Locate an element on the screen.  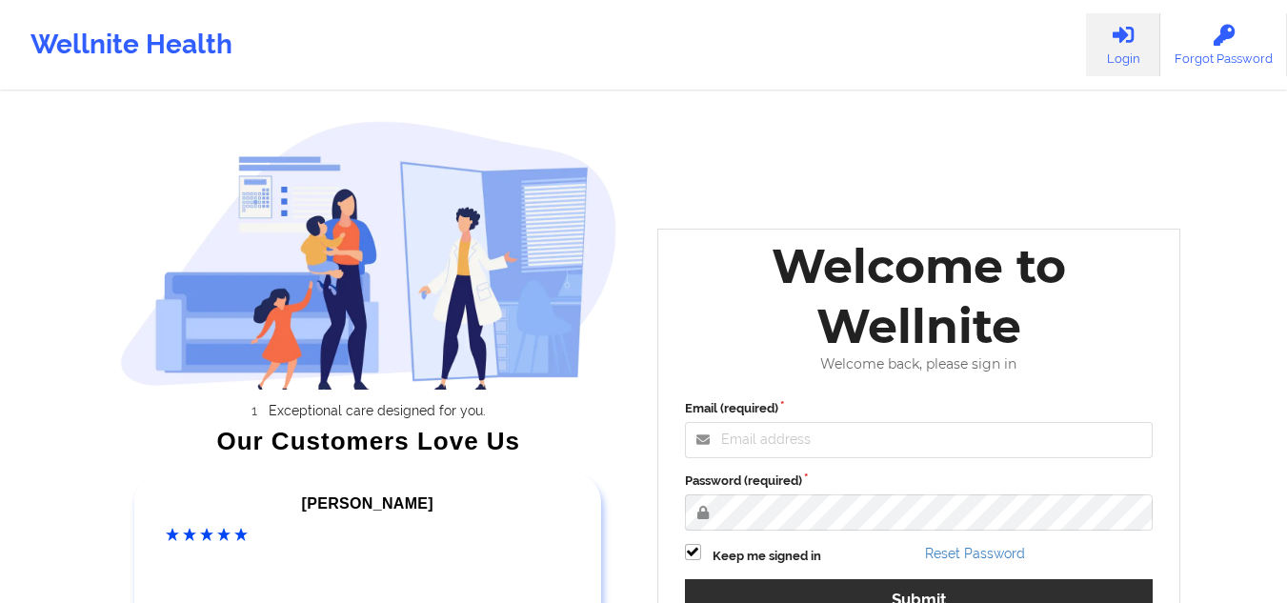
label: Email (required) is located at coordinates (920, 409).